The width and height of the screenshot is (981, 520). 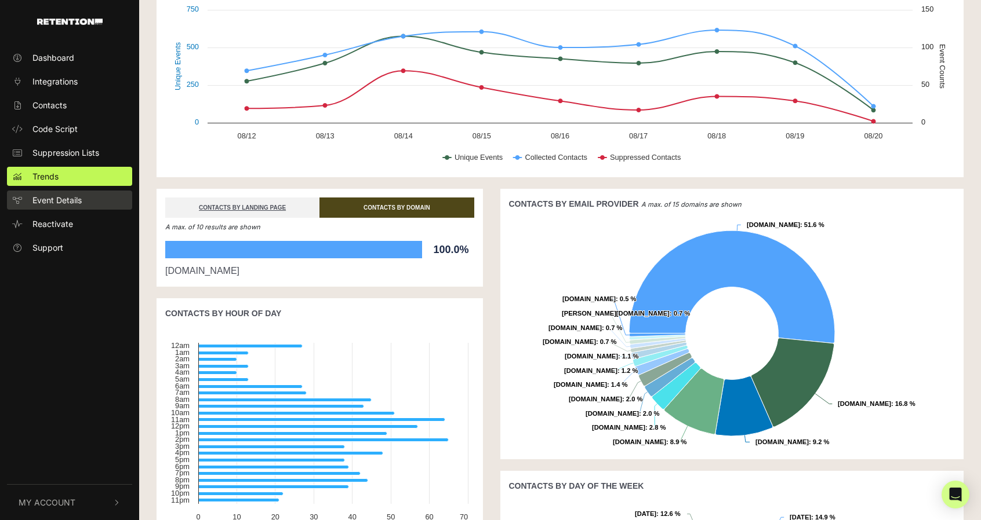 What do you see at coordinates (70, 57) in the screenshot?
I see `a: Dashboard` at bounding box center [70, 57].